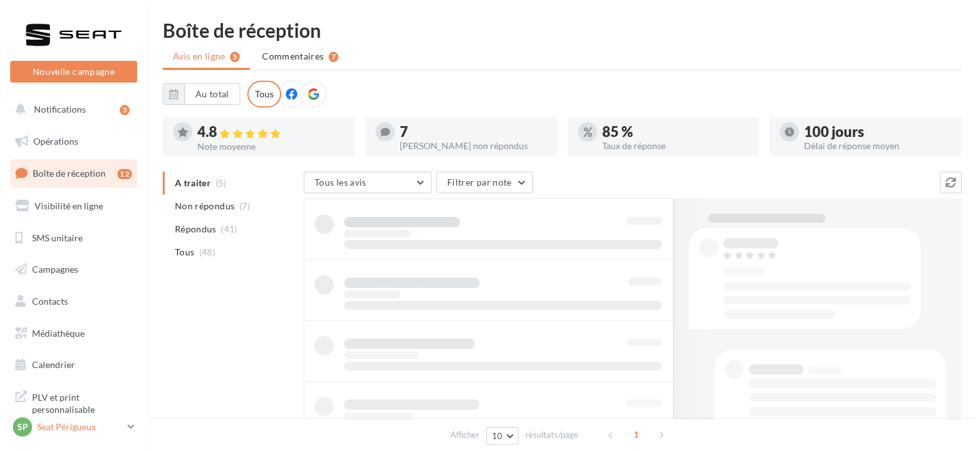 The image size is (977, 450). I want to click on div: 12, so click(124, 174).